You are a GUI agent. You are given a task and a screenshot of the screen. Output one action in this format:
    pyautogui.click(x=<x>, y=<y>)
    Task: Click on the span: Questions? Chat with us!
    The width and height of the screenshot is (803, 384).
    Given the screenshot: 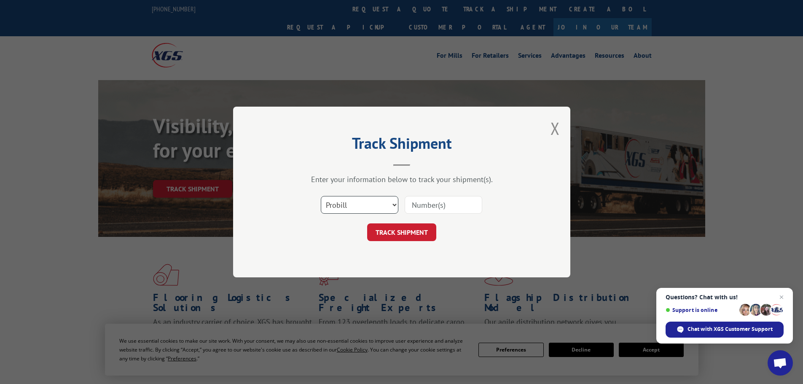 What is the action you would take?
    pyautogui.click(x=724, y=297)
    